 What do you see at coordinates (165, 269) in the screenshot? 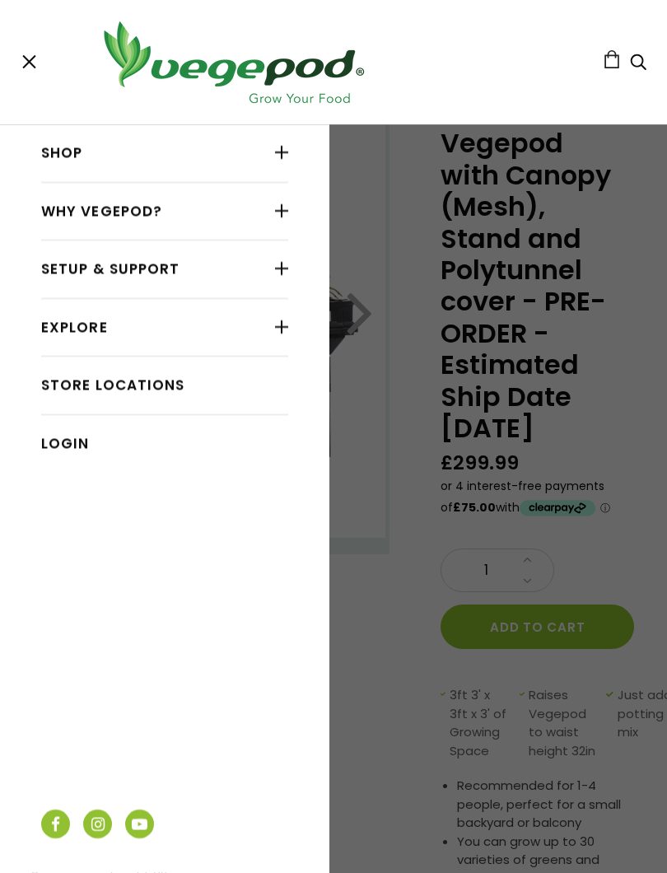
I see `a: Setup & Support` at bounding box center [165, 269].